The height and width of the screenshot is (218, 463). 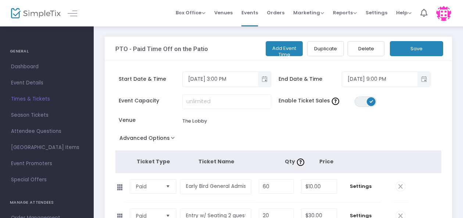 I want to click on button: Select, so click(x=168, y=187).